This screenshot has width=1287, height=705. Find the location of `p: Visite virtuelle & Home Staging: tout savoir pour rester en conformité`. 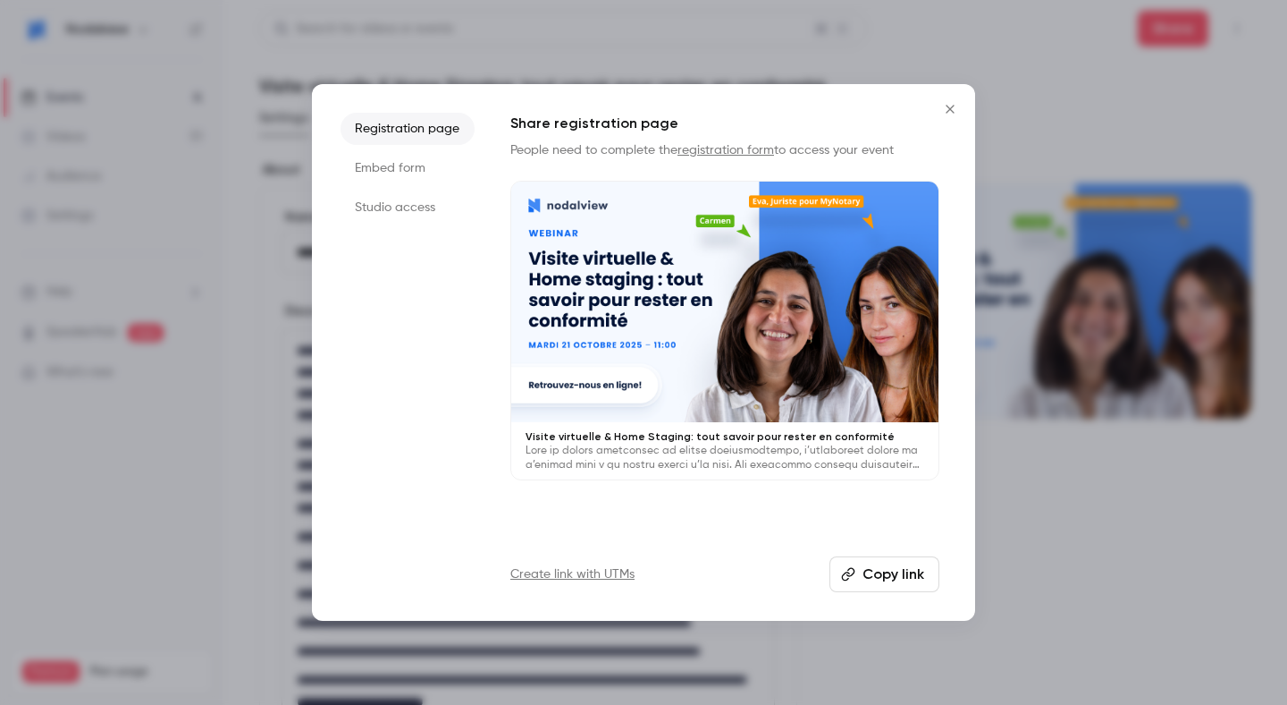

p: Visite virtuelle & Home Staging: tout savoir pour rester en conformité is located at coordinates (725, 436).